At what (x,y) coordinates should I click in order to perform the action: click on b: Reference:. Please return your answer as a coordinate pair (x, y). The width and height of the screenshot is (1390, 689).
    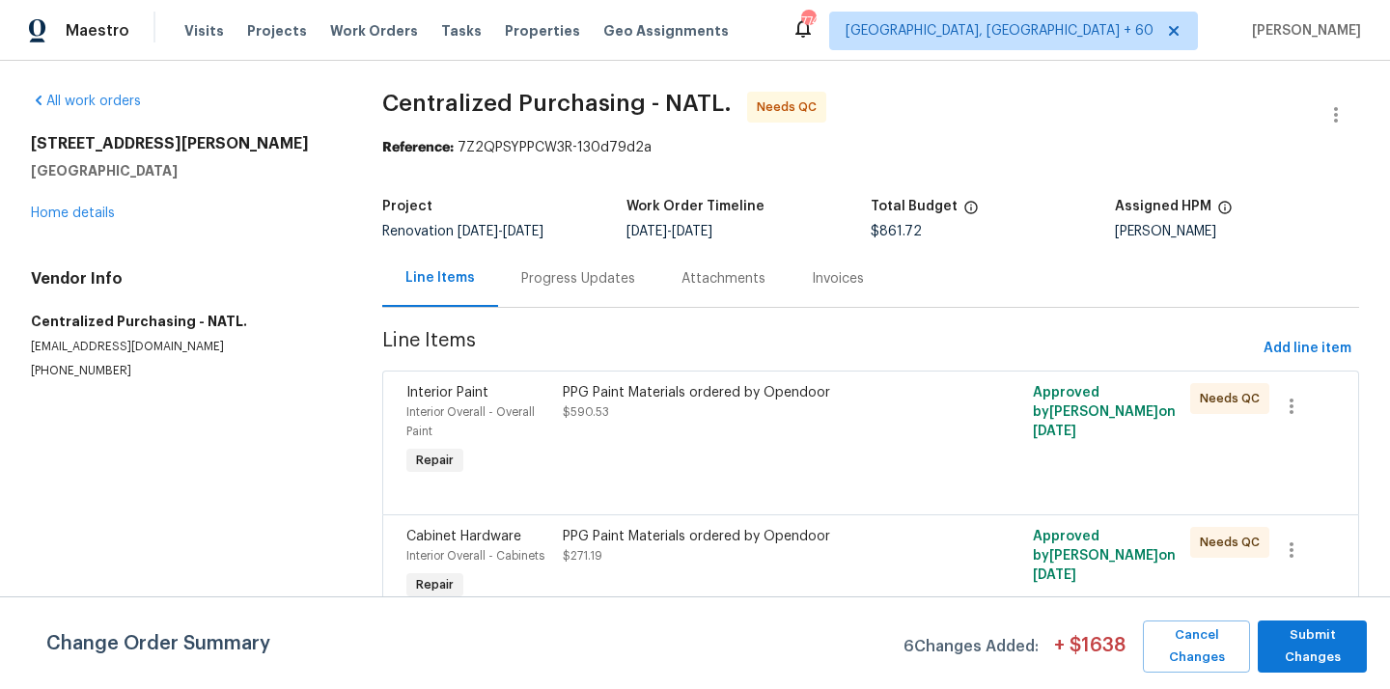
    Looking at the image, I should click on (418, 148).